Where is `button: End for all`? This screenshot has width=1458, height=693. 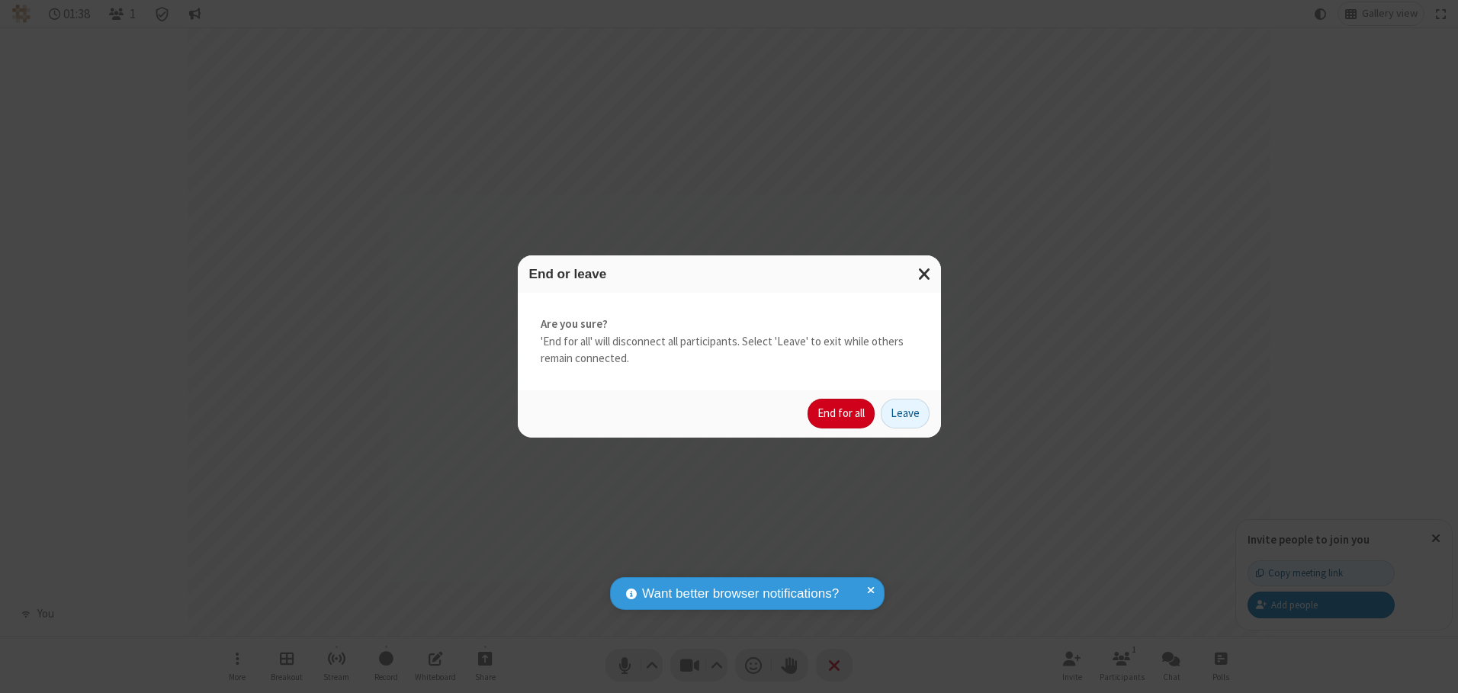
button: End for all is located at coordinates (841, 414).